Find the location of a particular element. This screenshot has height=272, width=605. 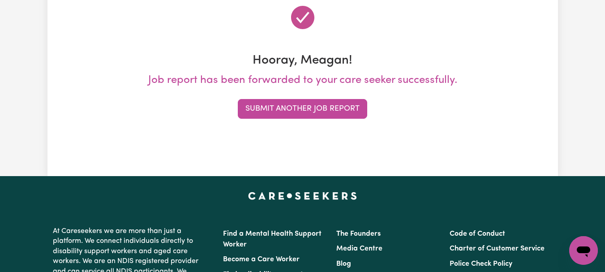

a: Become a Care Worker is located at coordinates (261, 259).